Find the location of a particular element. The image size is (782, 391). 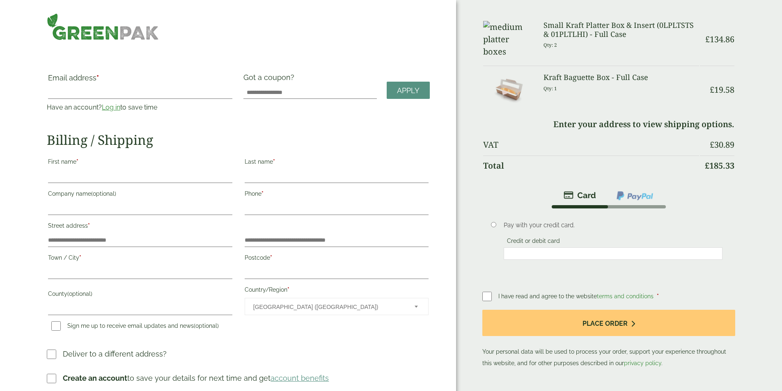

img: ppcp-gateway.png is located at coordinates (635, 196).